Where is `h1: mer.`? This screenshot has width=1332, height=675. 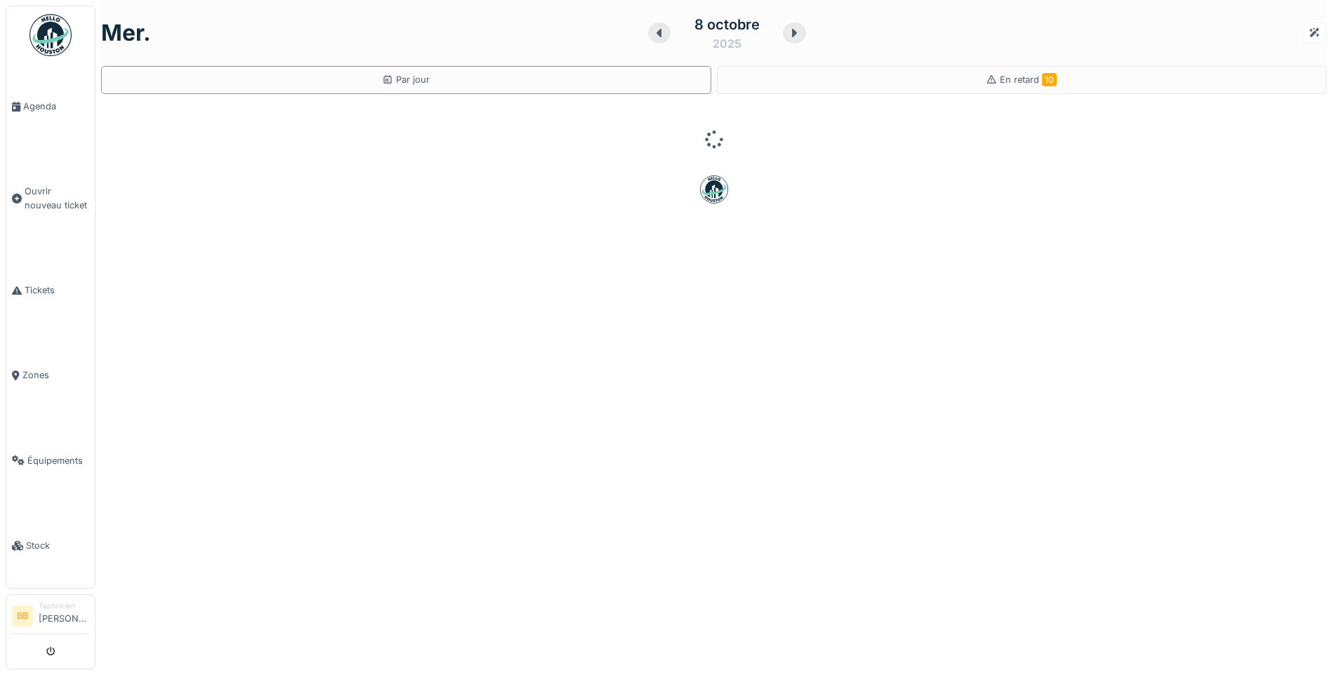 h1: mer. is located at coordinates (126, 33).